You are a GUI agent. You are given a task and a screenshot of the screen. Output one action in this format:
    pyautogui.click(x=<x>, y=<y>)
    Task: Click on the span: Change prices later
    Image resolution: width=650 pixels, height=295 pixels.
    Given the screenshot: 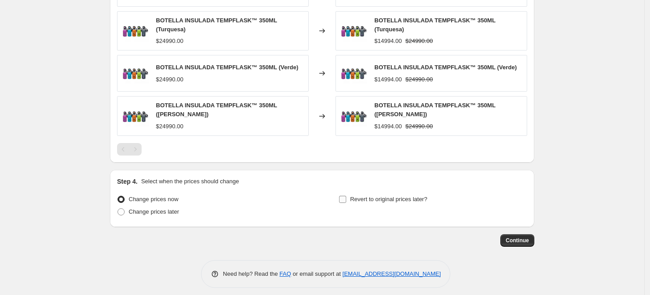 What is the action you would take?
    pyautogui.click(x=154, y=211)
    